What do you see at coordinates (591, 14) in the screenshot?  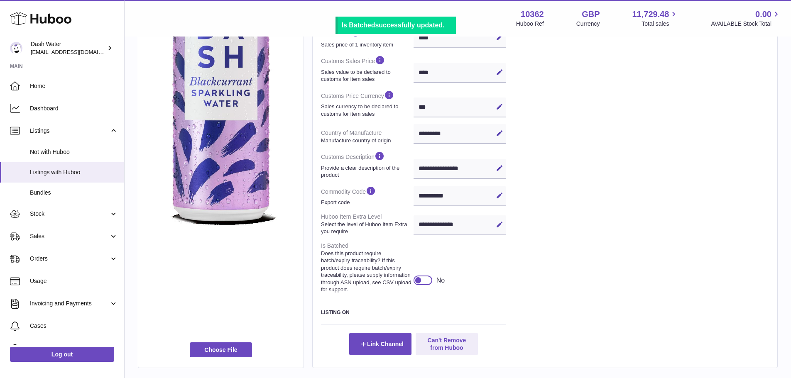 I see `strong: GBP` at bounding box center [591, 14].